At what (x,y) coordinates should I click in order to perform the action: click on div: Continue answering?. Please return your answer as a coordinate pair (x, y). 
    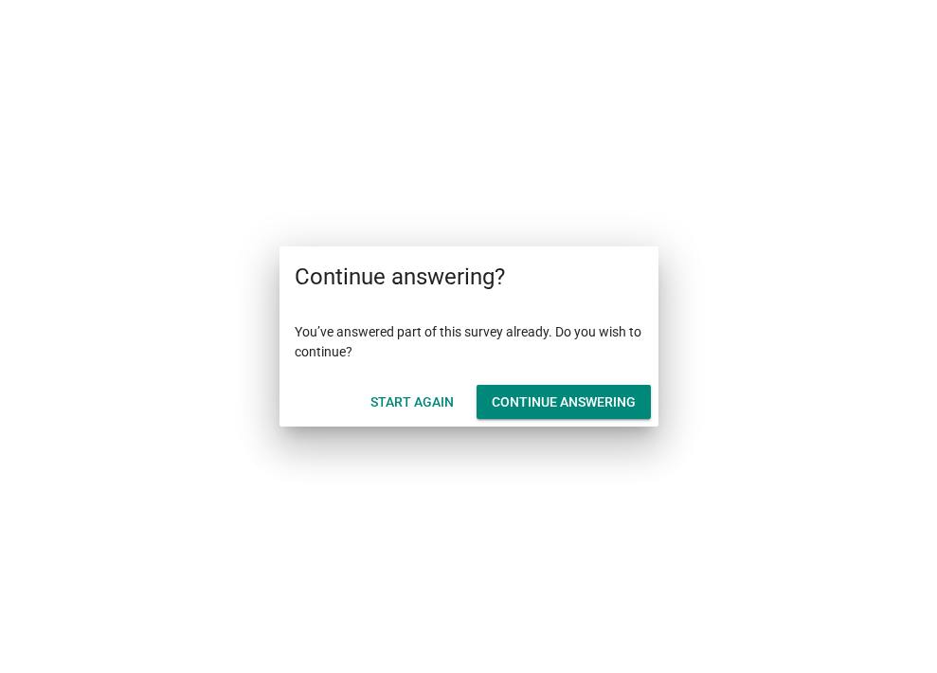
    Looking at the image, I should click on (469, 277).